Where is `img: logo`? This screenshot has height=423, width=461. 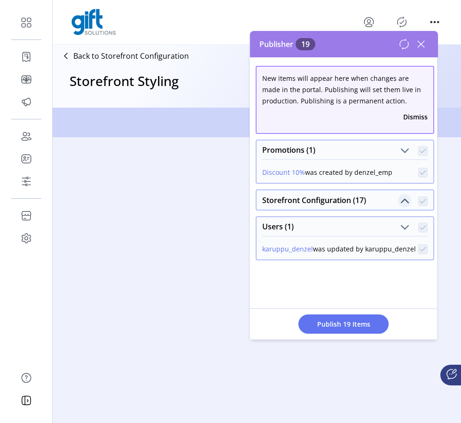 img: logo is located at coordinates (93, 22).